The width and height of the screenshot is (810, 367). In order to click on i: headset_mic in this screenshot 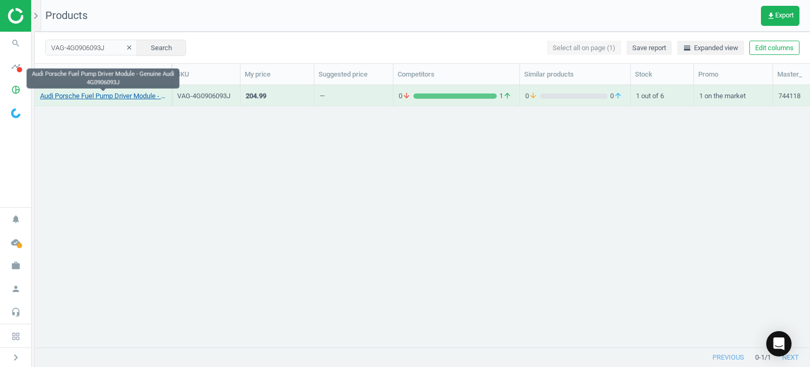, I will do `click(16, 312)`.